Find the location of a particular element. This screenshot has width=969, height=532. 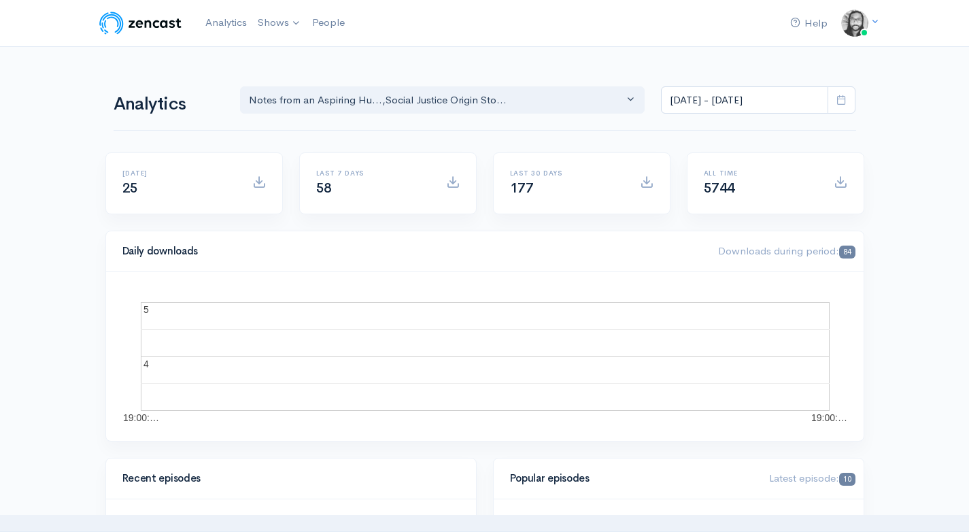

input: analytics date range selector is located at coordinates (745, 100).